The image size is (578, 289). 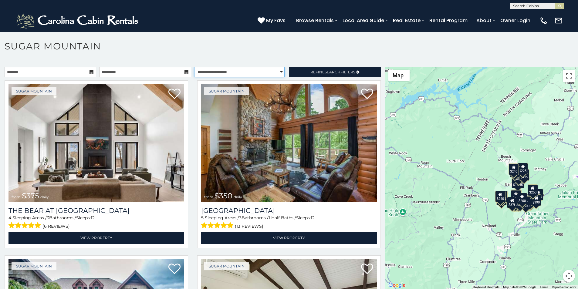 I want to click on div: $155, so click(x=538, y=195).